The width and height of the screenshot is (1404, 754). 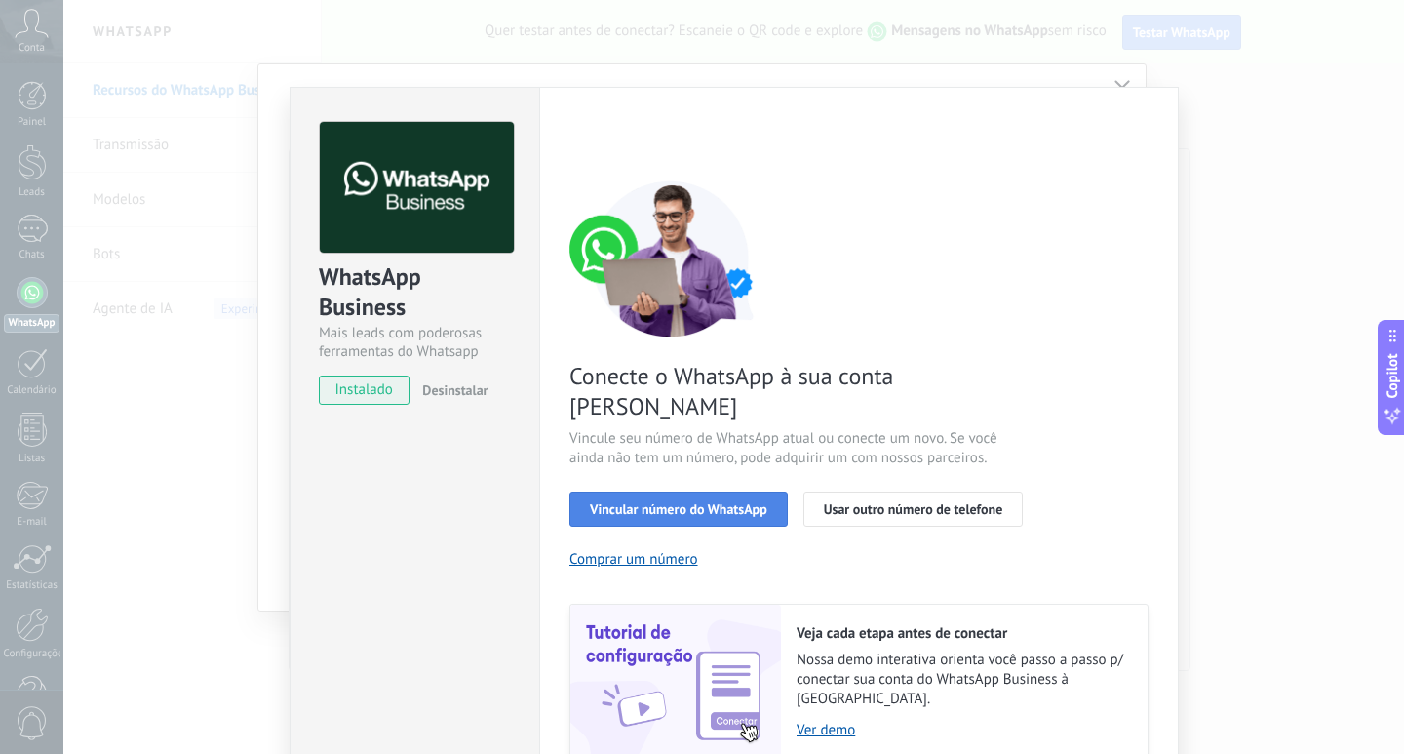 What do you see at coordinates (963, 730) in the screenshot?
I see `a: Ver demo` at bounding box center [963, 730].